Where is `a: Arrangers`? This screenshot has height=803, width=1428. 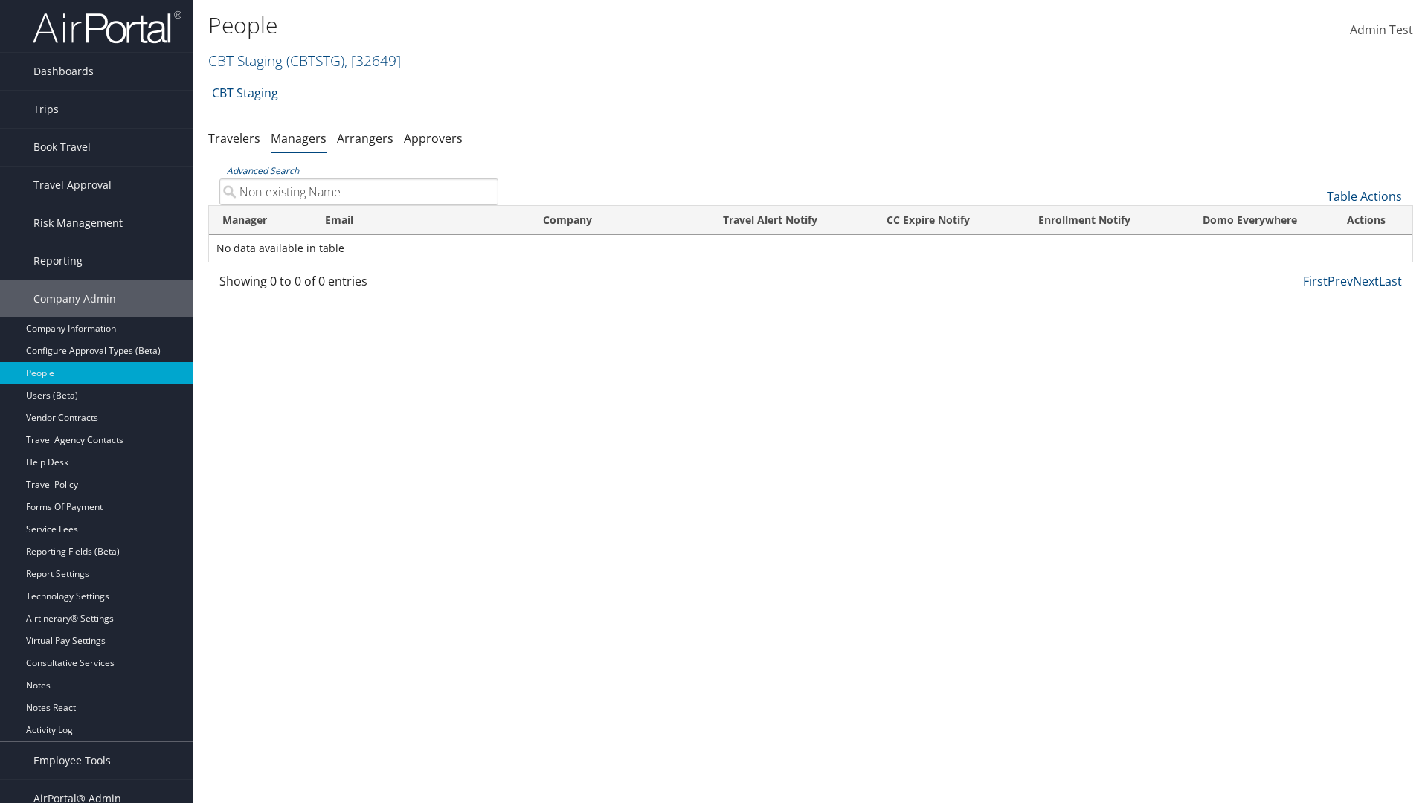 a: Arrangers is located at coordinates (365, 138).